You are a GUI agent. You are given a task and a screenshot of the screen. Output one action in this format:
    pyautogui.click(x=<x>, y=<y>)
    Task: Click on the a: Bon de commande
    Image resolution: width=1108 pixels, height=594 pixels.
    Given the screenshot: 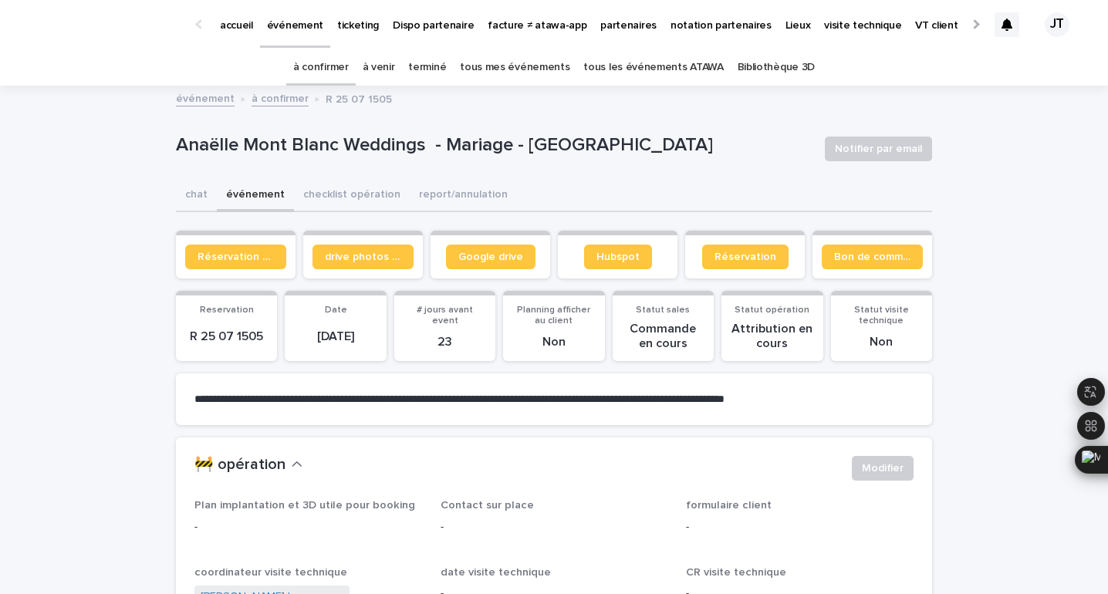 What is the action you would take?
    pyautogui.click(x=872, y=257)
    